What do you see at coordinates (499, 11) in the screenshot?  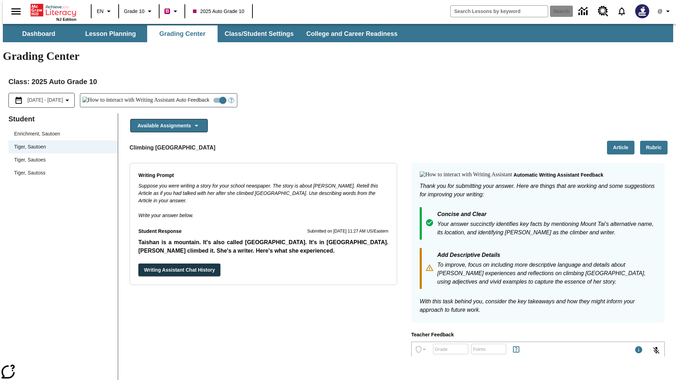 I see `input: search field` at bounding box center [499, 11].